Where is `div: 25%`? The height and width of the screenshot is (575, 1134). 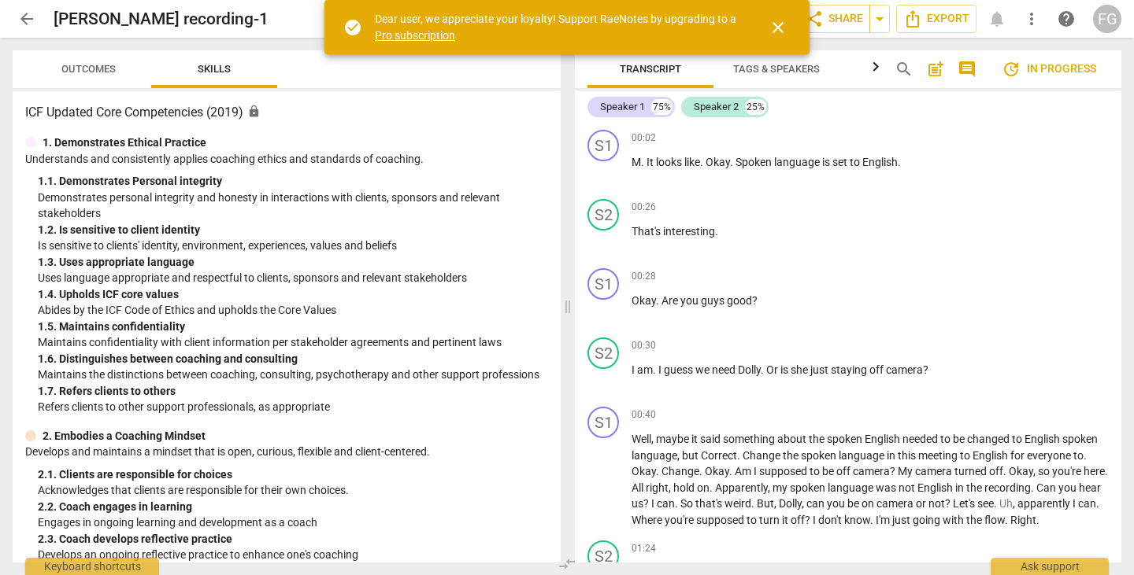 div: 25% is located at coordinates (755, 107).